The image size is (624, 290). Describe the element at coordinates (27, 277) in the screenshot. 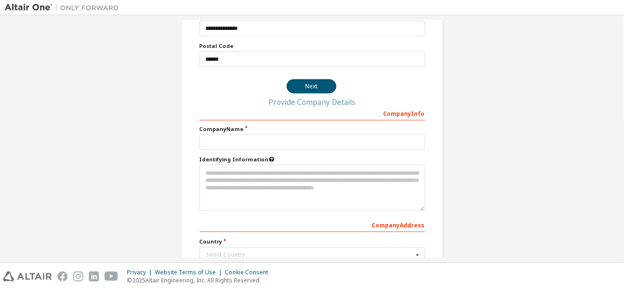

I see `img: altair_logo.svg` at that location.